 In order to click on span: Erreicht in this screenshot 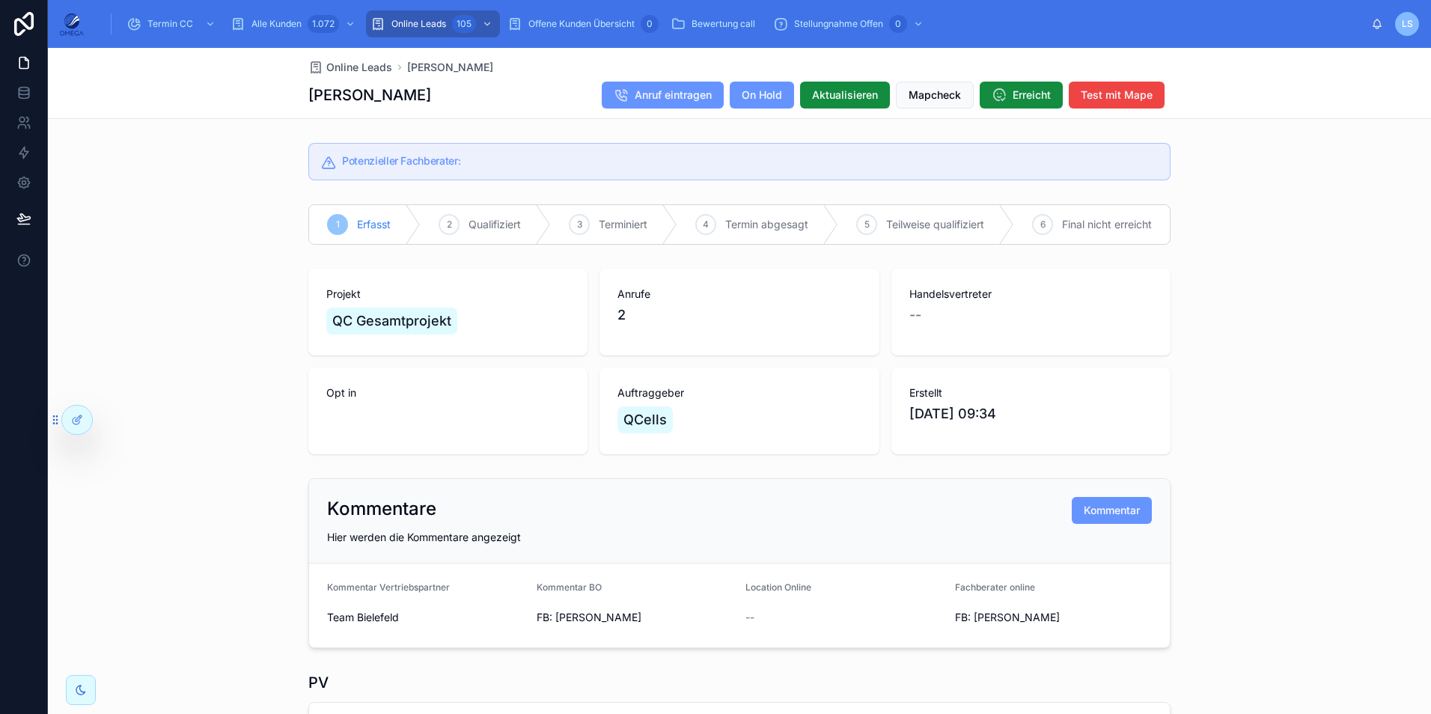, I will do `click(1032, 95)`.